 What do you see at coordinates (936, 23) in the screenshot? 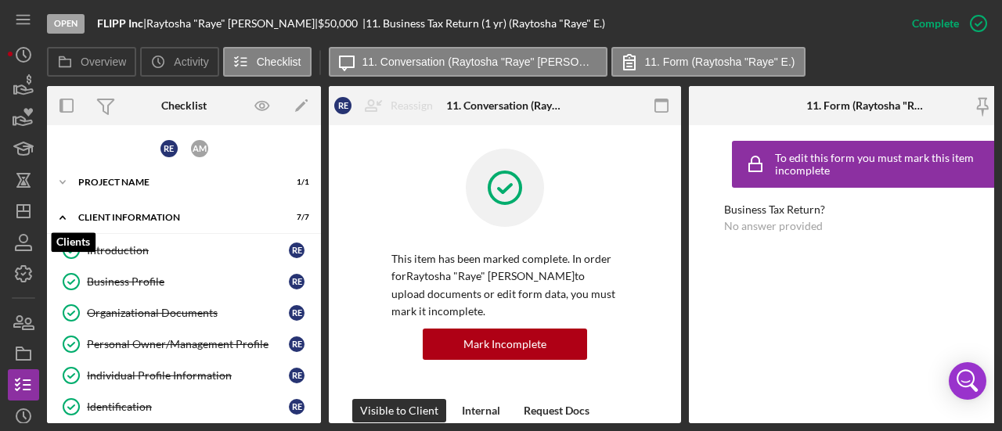
I see `div: Complete` at bounding box center [936, 23].